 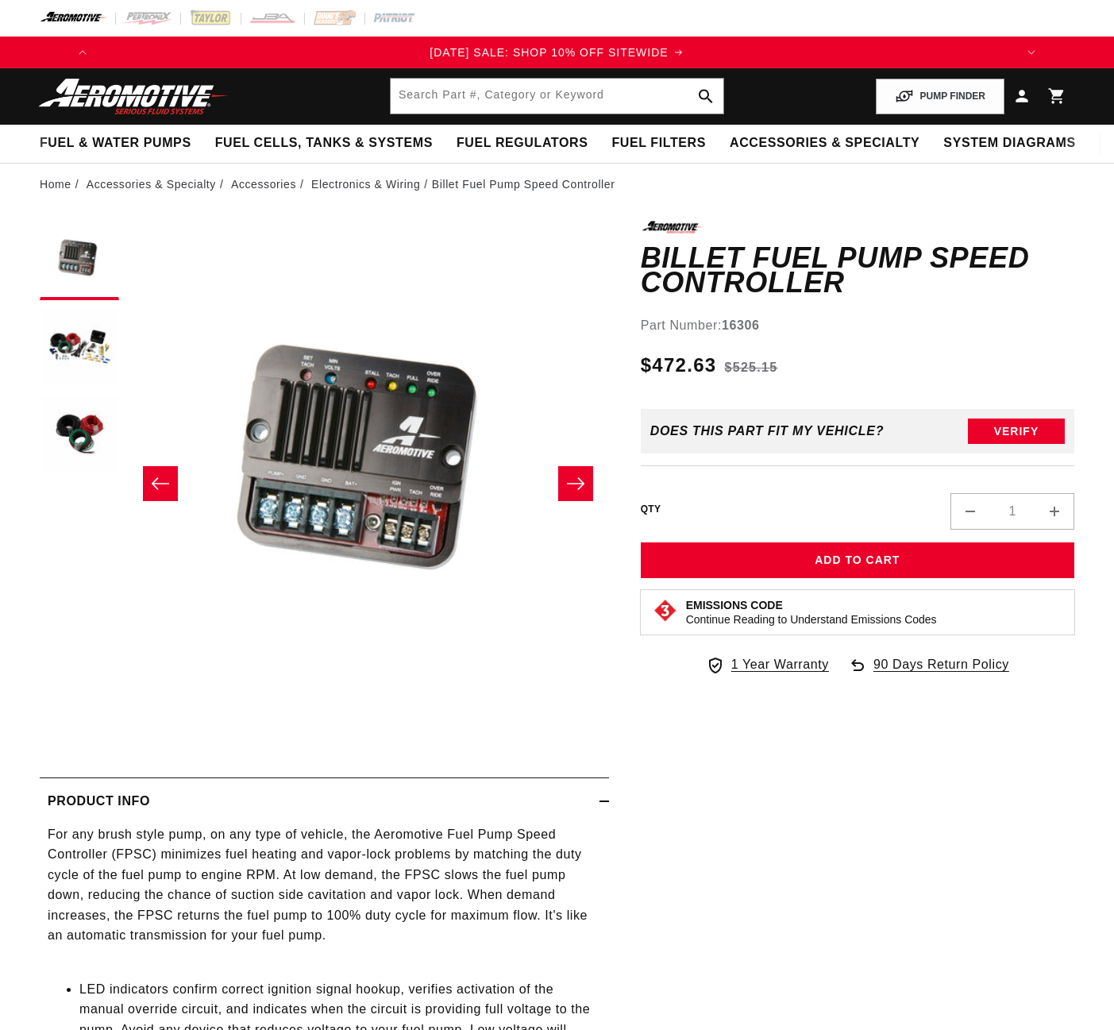 What do you see at coordinates (365, 184) in the screenshot?
I see `a: Electronics & Wiring` at bounding box center [365, 184].